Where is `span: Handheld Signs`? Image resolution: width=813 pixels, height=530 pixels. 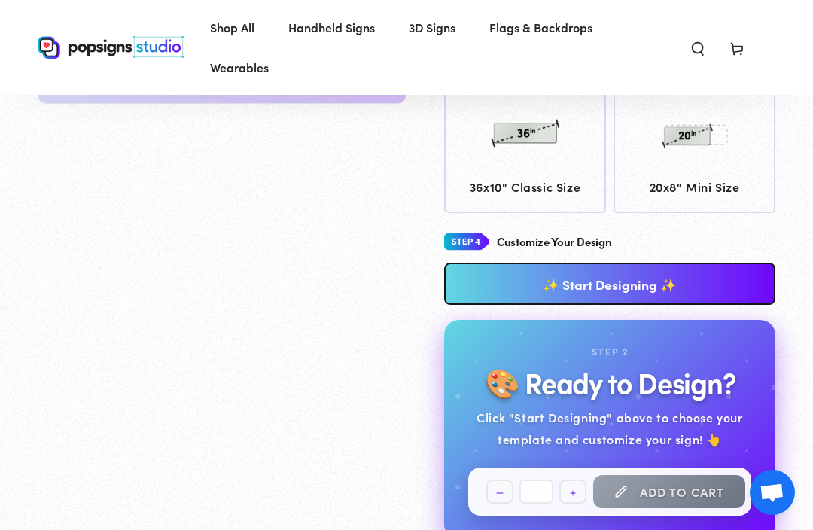 span: Handheld Signs is located at coordinates (331, 27).